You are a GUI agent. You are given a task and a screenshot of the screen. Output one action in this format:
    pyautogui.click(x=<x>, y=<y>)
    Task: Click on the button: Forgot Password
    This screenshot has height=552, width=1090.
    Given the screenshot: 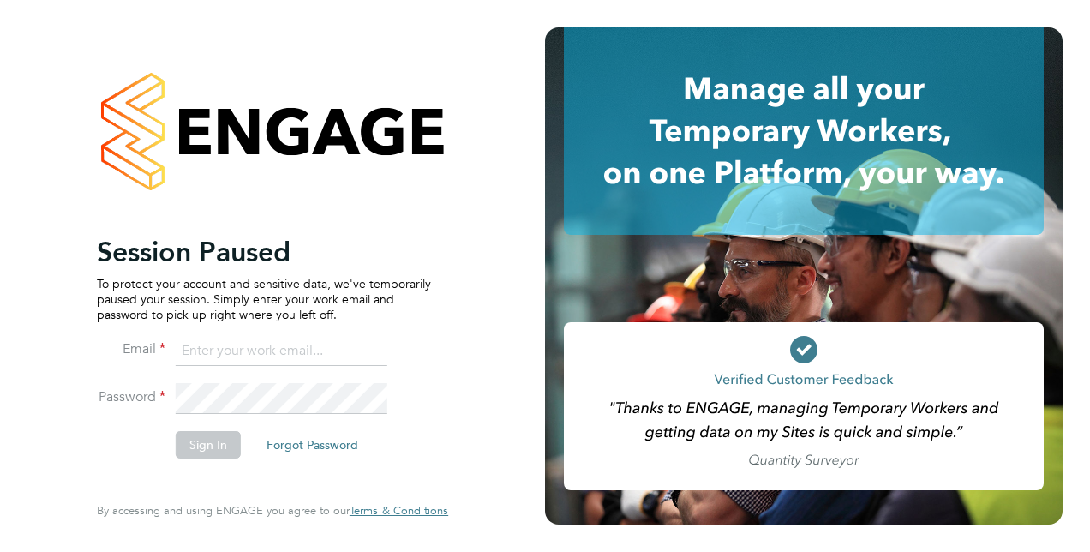 What is the action you would take?
    pyautogui.click(x=312, y=445)
    